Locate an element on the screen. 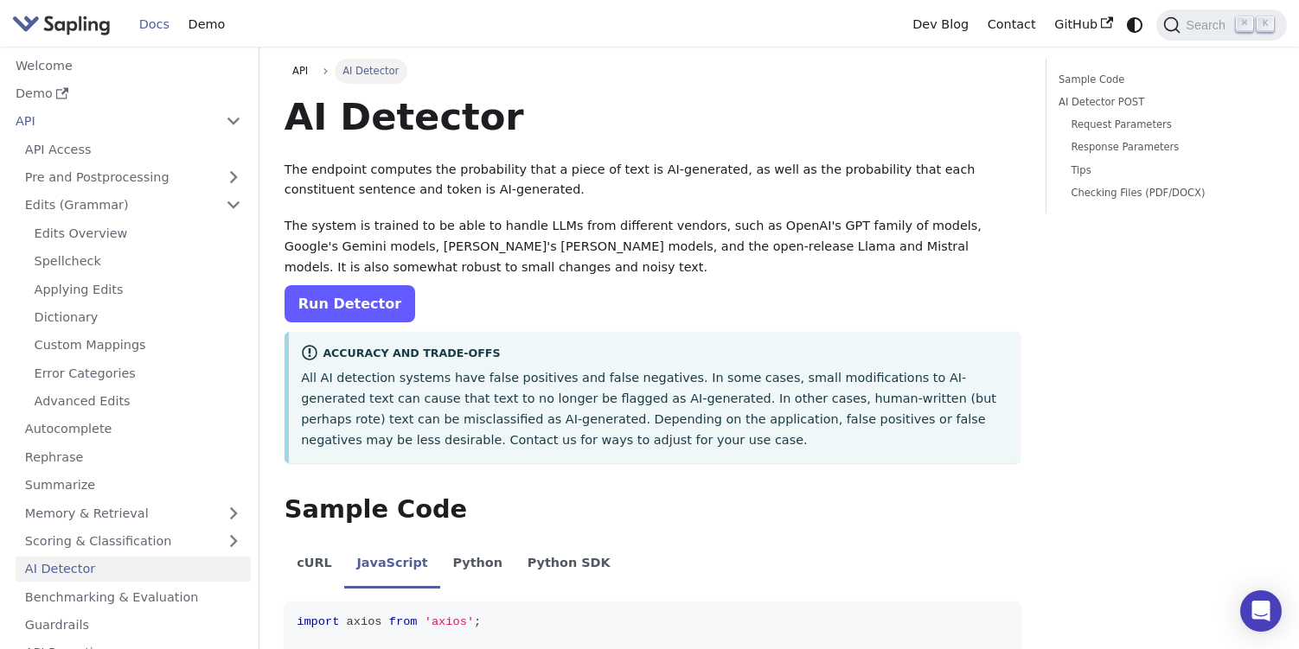 This screenshot has width=1299, height=649. button: Switch between dark and light mode (currently system mode) is located at coordinates (1134, 24).